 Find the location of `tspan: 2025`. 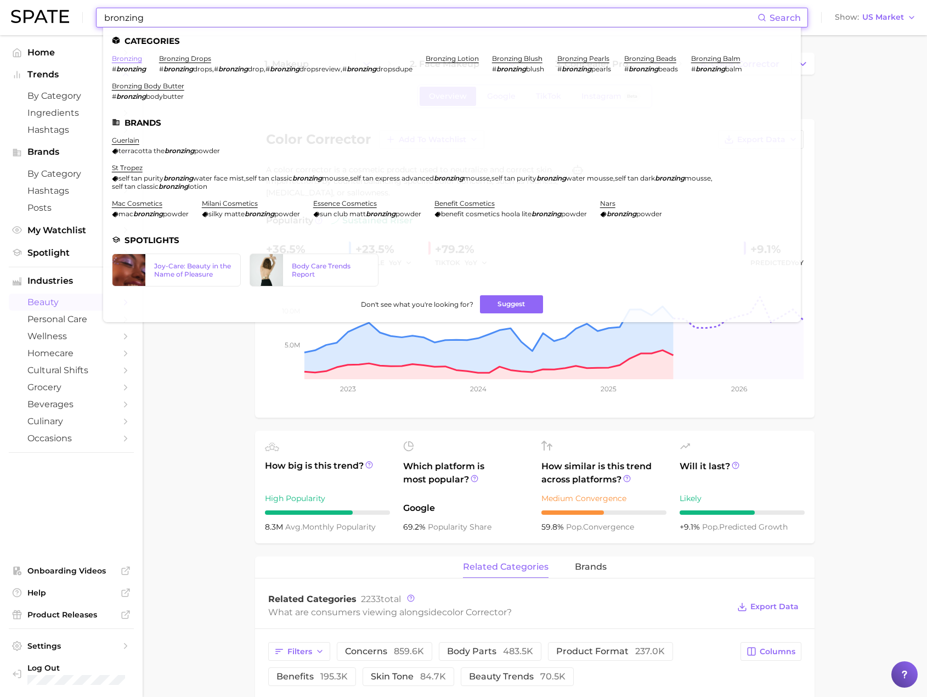

tspan: 2025 is located at coordinates (608, 388).